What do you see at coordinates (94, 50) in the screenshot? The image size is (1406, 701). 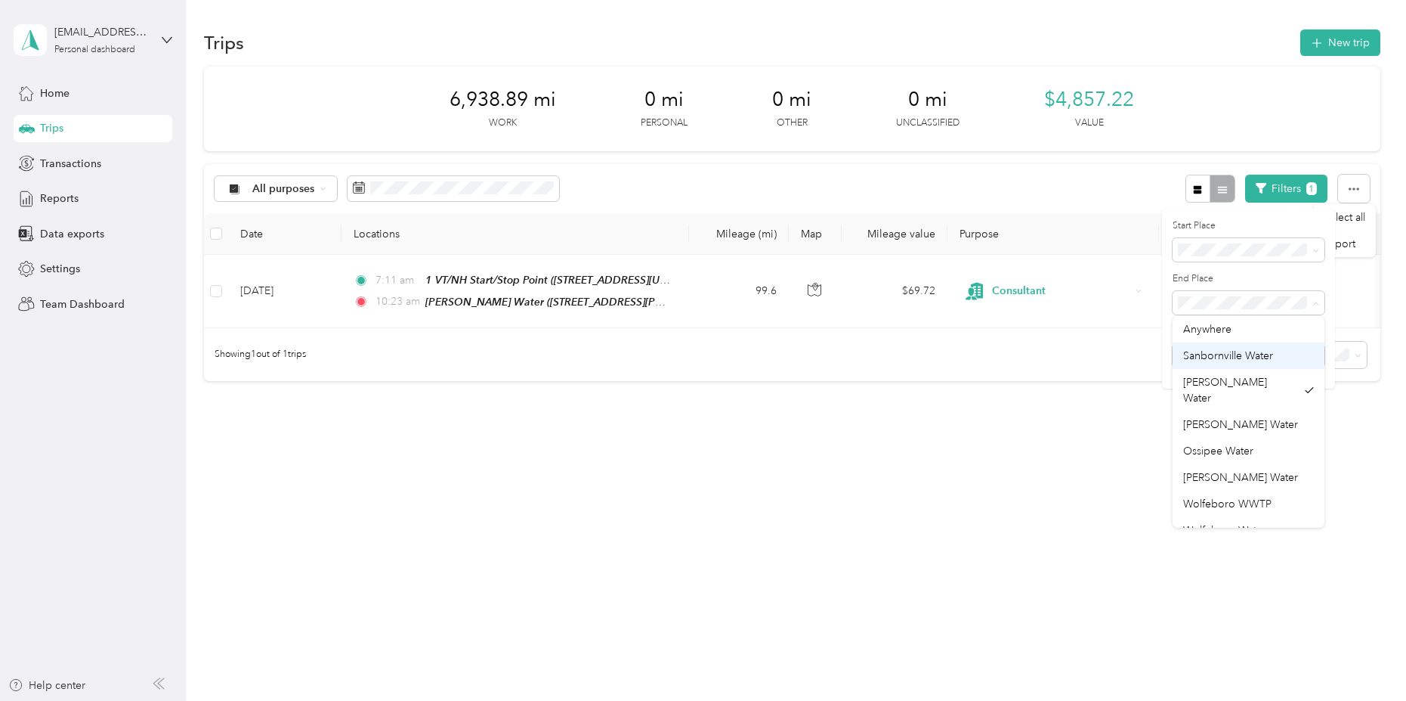 I see `div: Personal dashboard` at bounding box center [94, 50].